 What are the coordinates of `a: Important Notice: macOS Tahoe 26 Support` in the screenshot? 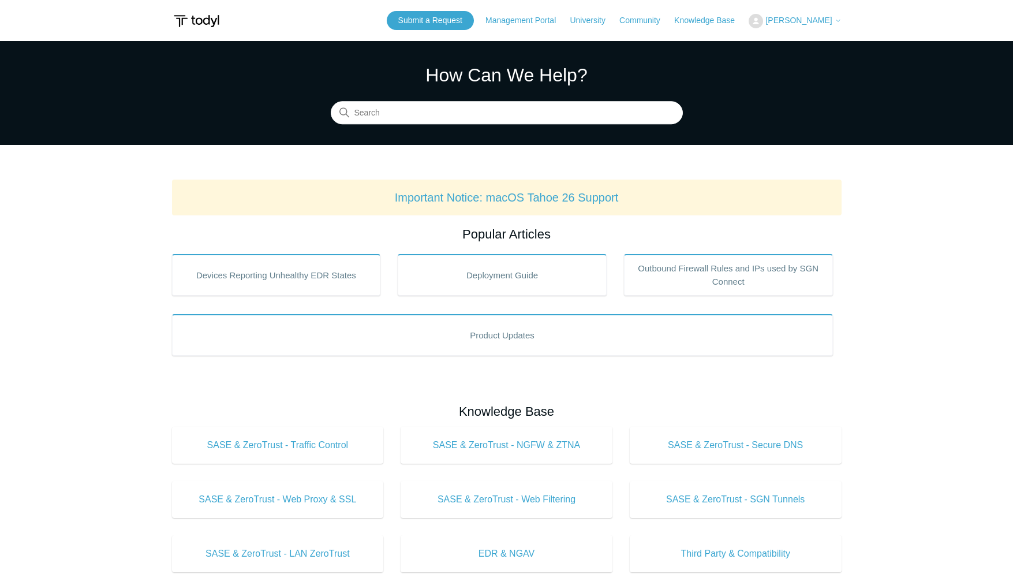 It's located at (507, 197).